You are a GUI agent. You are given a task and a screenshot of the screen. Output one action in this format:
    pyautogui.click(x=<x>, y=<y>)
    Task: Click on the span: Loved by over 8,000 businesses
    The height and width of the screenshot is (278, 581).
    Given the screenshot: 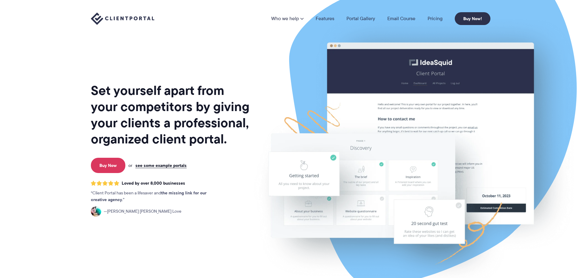 What is the action you would take?
    pyautogui.click(x=153, y=183)
    